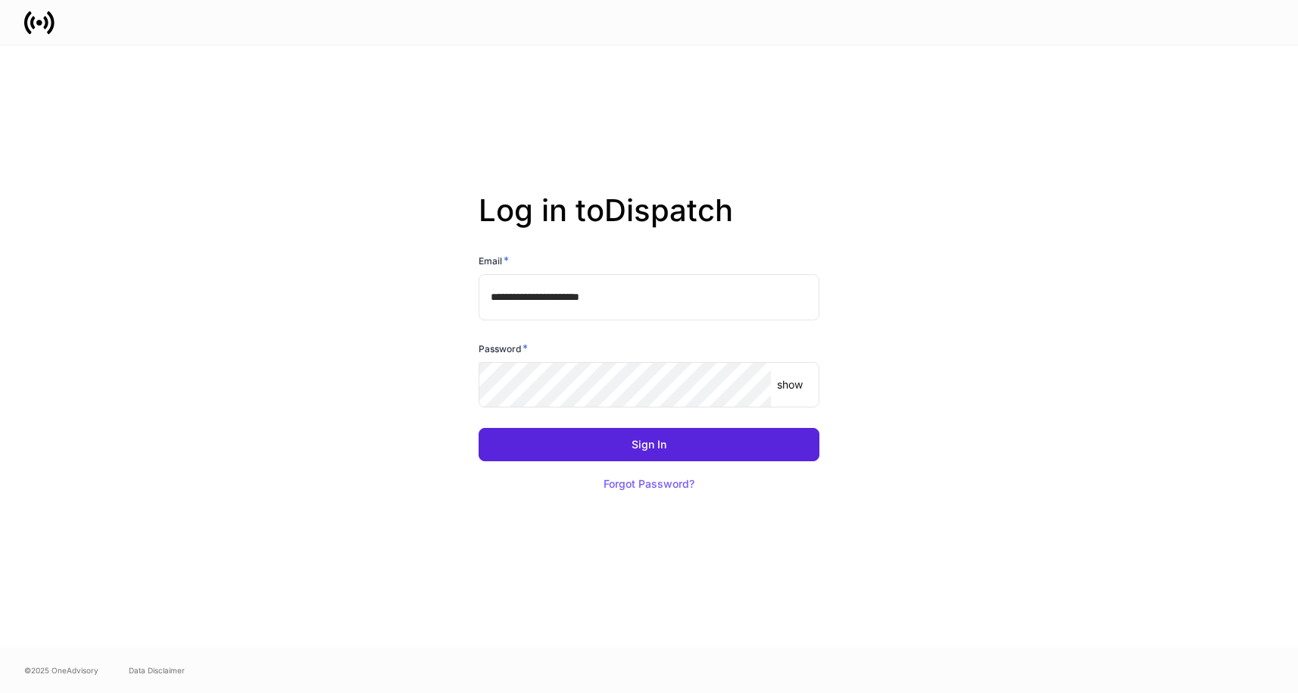 The height and width of the screenshot is (693, 1298). I want to click on button: Forgot Password?, so click(649, 484).